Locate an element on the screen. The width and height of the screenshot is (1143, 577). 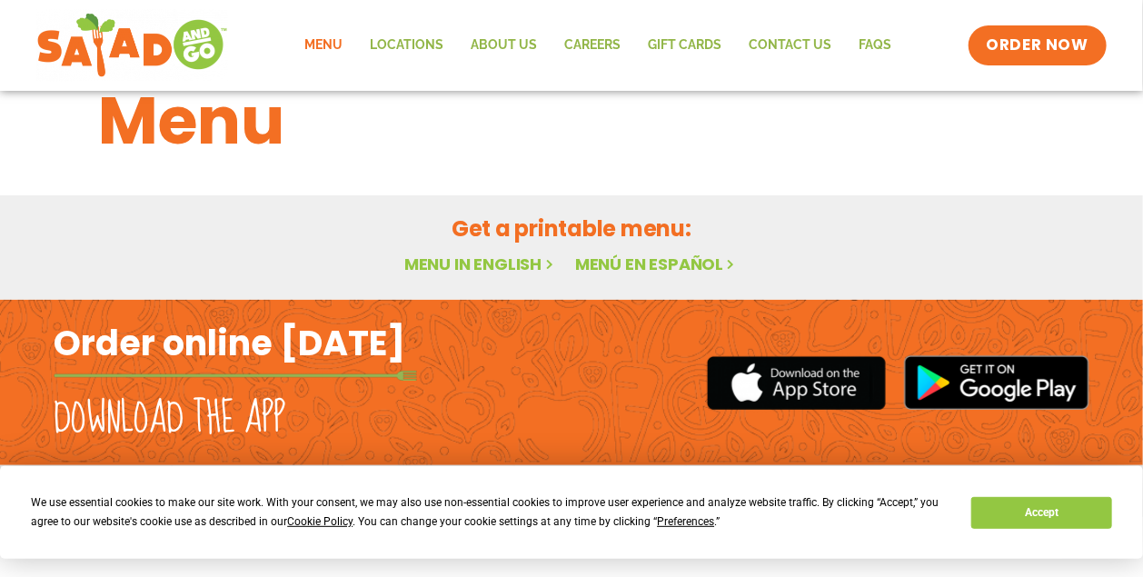
button: Accept is located at coordinates (1042, 513).